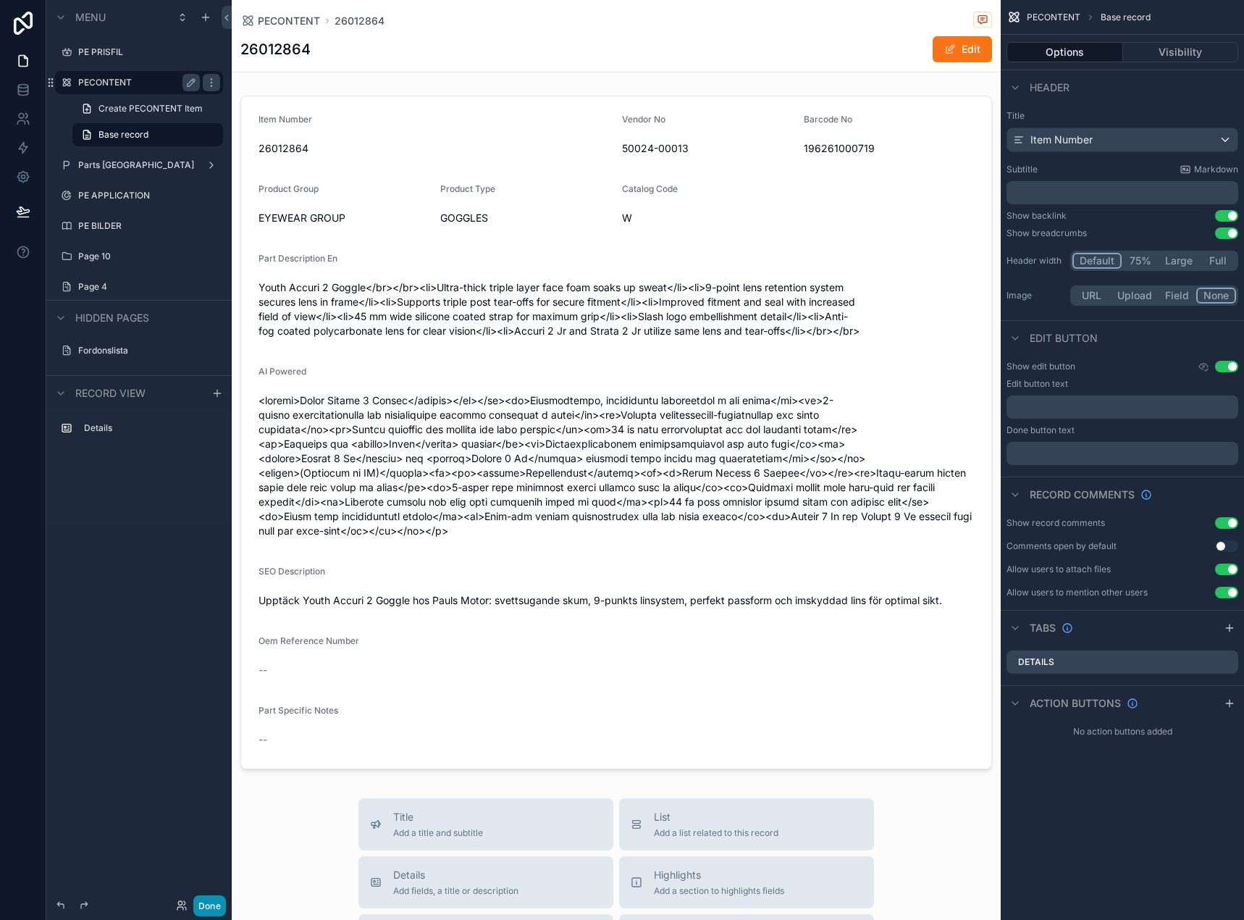 Image resolution: width=1244 pixels, height=920 pixels. Describe the element at coordinates (1181, 52) in the screenshot. I see `button: Visibility` at that location.